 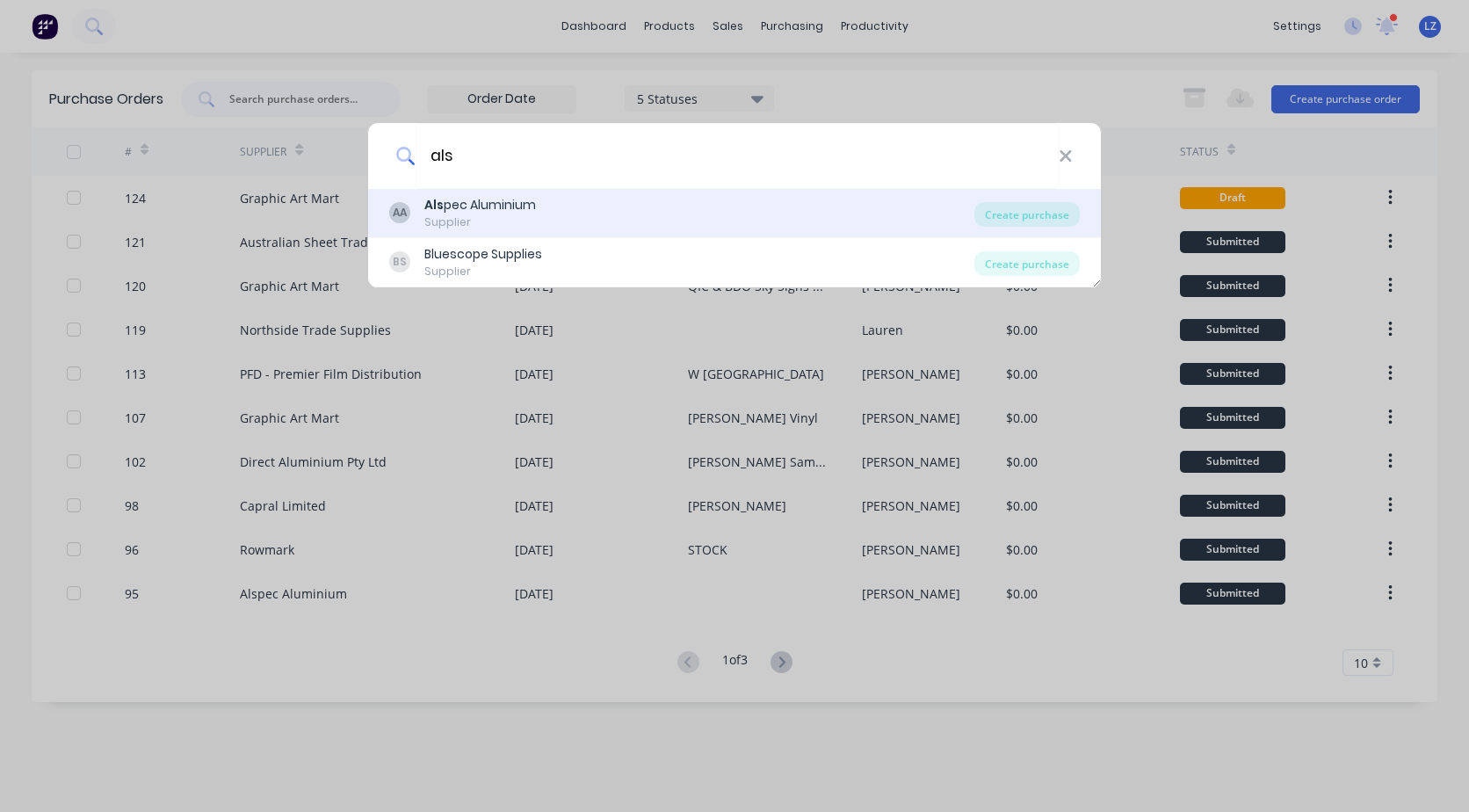 I want to click on input: Enter a supplier name to create a new order..., so click(x=737, y=155).